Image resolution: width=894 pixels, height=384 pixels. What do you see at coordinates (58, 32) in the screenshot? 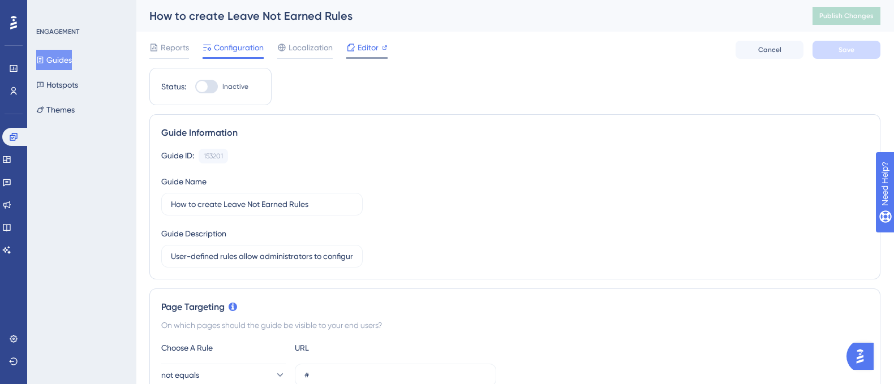
I see `div: ENGAGEMENT` at bounding box center [58, 32].